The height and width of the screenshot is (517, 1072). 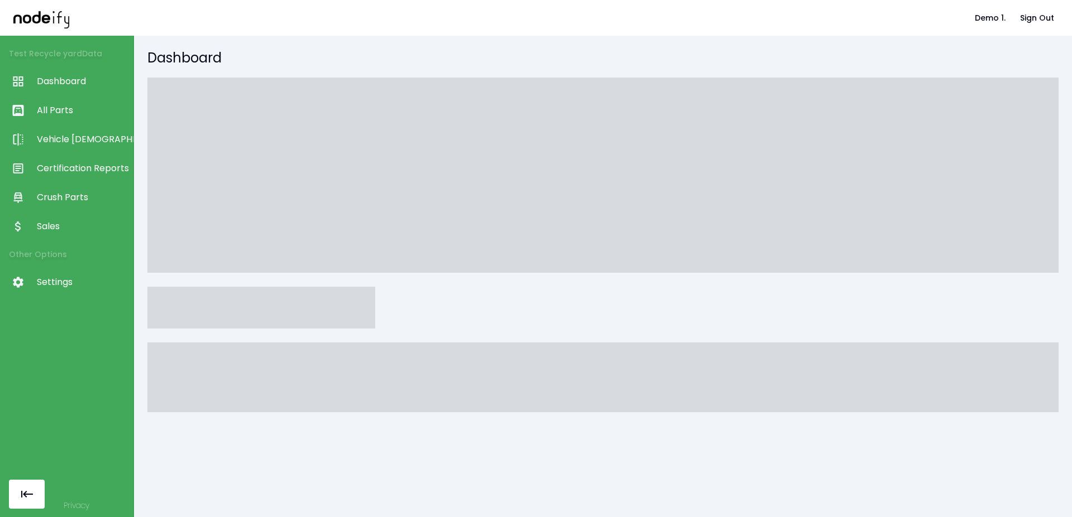 What do you see at coordinates (82, 198) in the screenshot?
I see `span: Crush Parts` at bounding box center [82, 198].